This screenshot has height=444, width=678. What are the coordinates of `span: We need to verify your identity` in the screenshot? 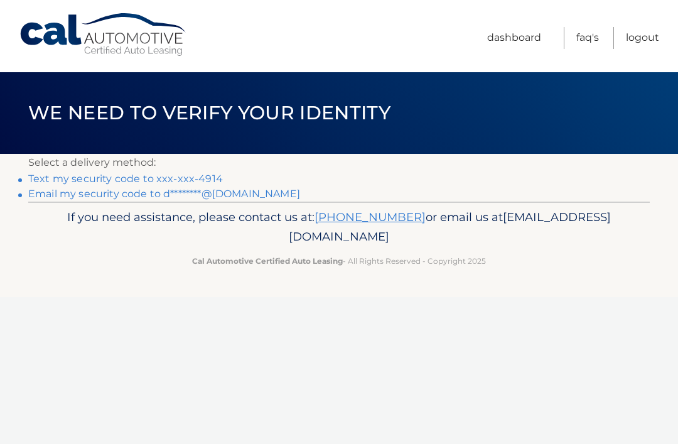 It's located at (209, 112).